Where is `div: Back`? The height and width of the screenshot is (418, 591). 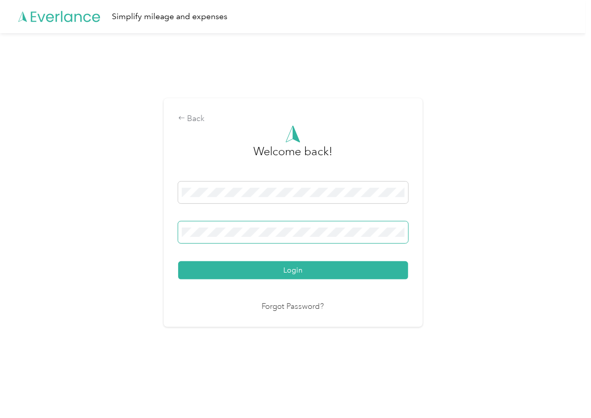
div: Back is located at coordinates (293, 119).